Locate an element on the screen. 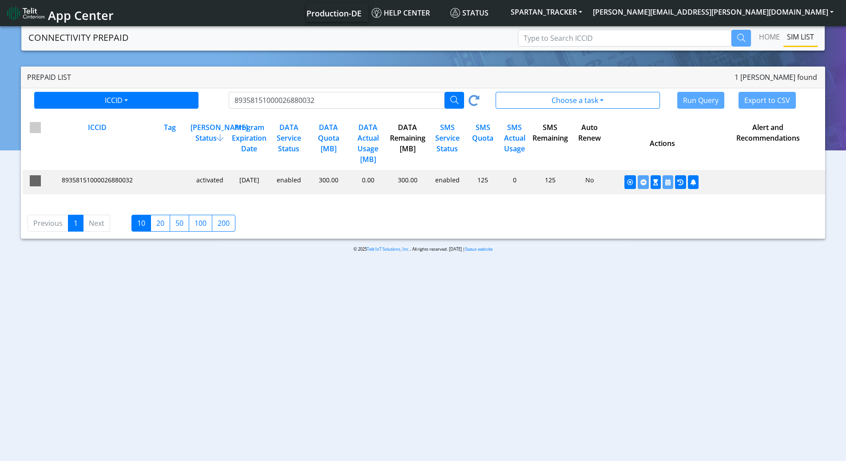  span: App Center is located at coordinates (81, 15).